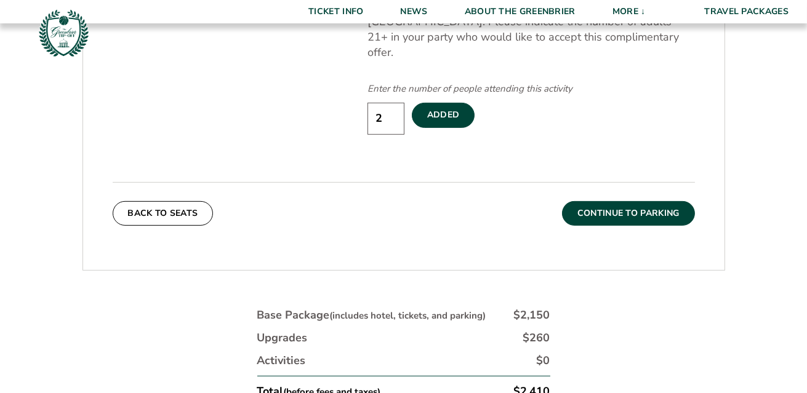 The height and width of the screenshot is (393, 807). What do you see at coordinates (372, 315) in the screenshot?
I see `div: Base Package` at bounding box center [372, 315].